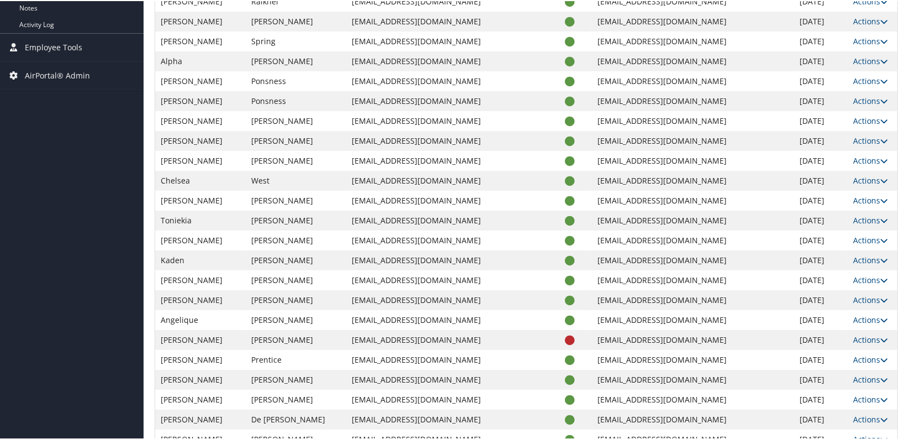 This screenshot has height=439, width=905. What do you see at coordinates (201, 60) in the screenshot?
I see `td: Alpha` at bounding box center [201, 60].